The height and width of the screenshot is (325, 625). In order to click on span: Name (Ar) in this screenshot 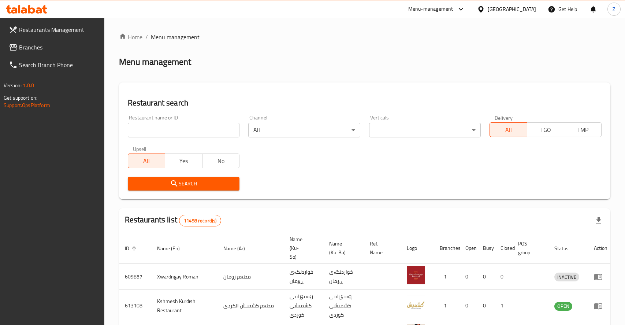, I will do `click(239, 248)`.